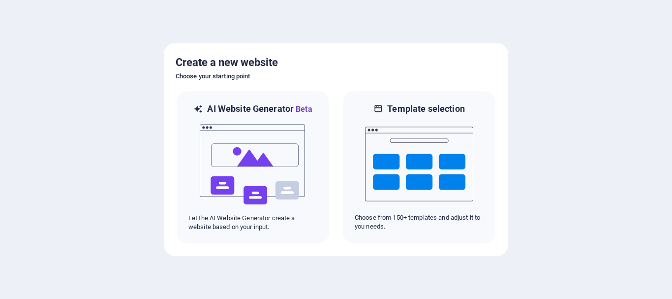  I want to click on h6: AI Website Generator, so click(259, 109).